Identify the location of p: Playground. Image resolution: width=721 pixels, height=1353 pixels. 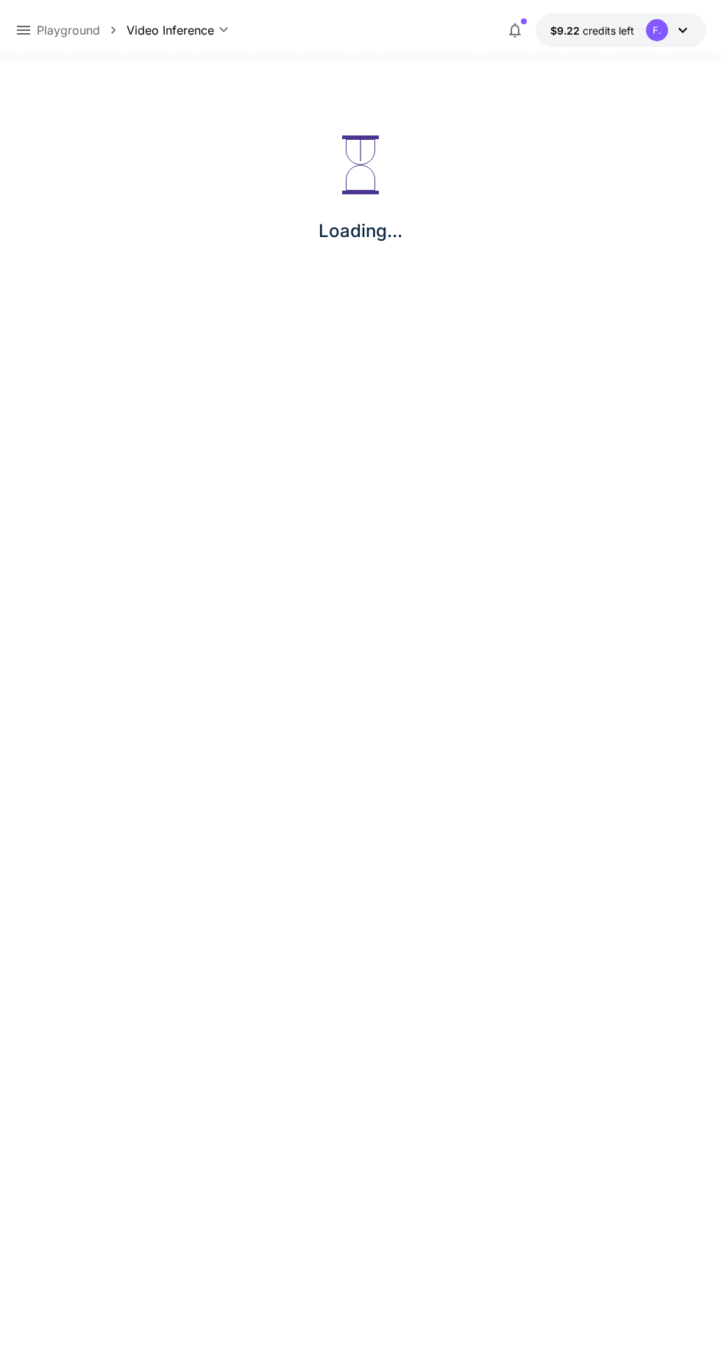
(68, 30).